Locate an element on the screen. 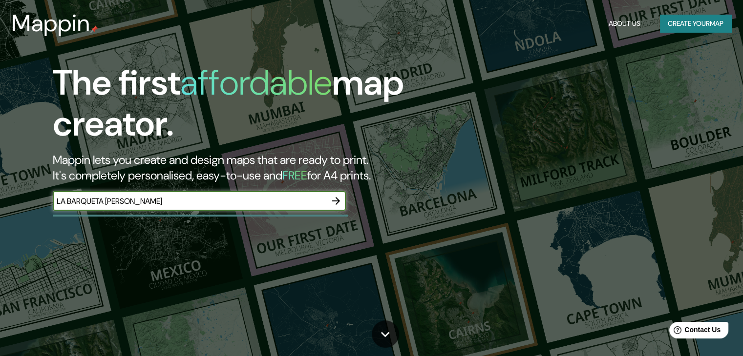  img: mappin-pin is located at coordinates (94, 29).